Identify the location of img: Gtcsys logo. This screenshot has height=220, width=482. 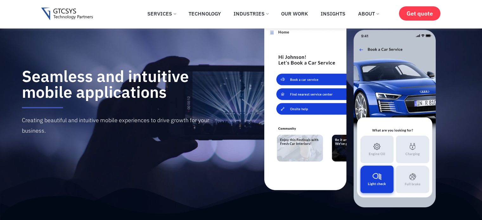
(67, 14).